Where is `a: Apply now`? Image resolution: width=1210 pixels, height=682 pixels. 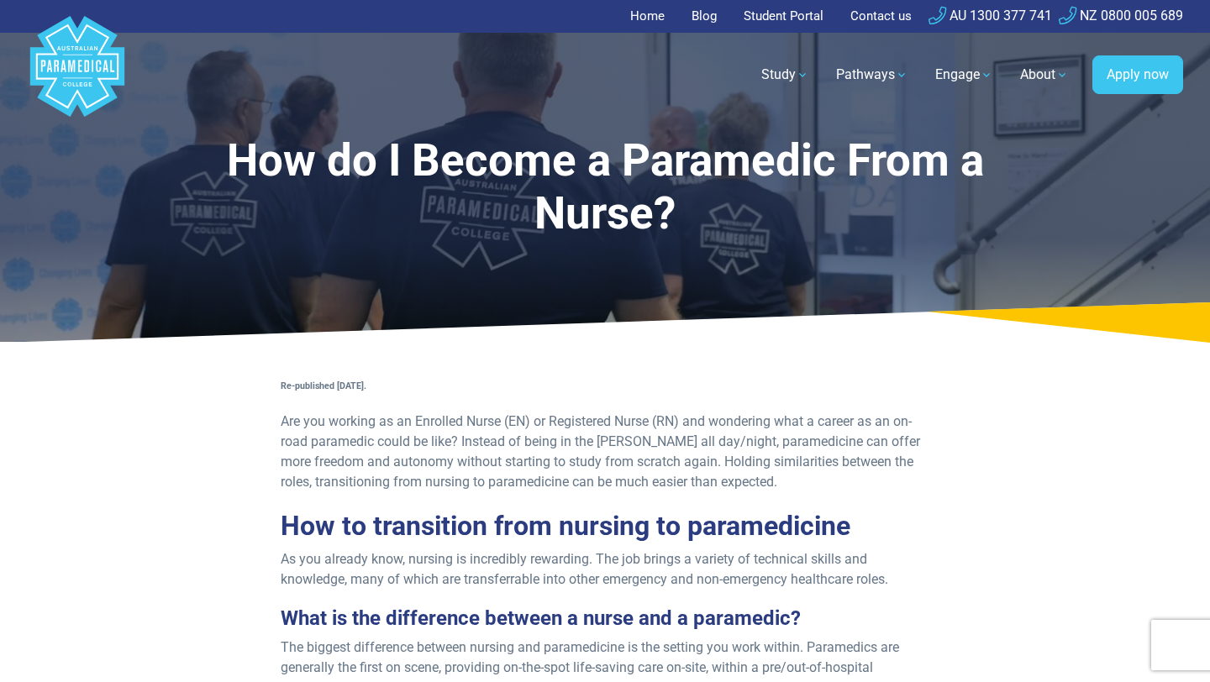
a: Apply now is located at coordinates (1137, 75).